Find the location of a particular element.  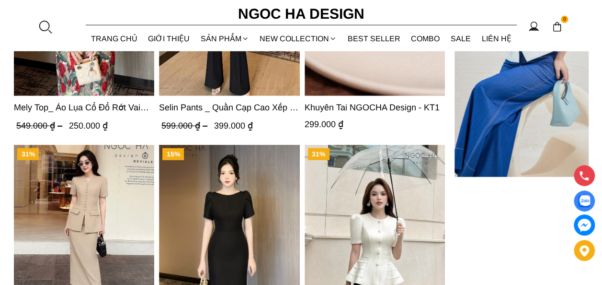

span: 250.000 ₫ is located at coordinates (88, 126).